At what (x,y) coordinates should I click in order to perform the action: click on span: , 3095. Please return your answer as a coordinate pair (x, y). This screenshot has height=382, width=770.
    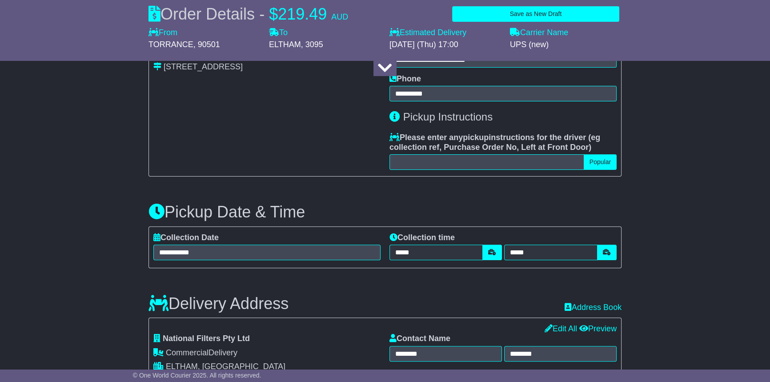
    Looking at the image, I should click on (312, 44).